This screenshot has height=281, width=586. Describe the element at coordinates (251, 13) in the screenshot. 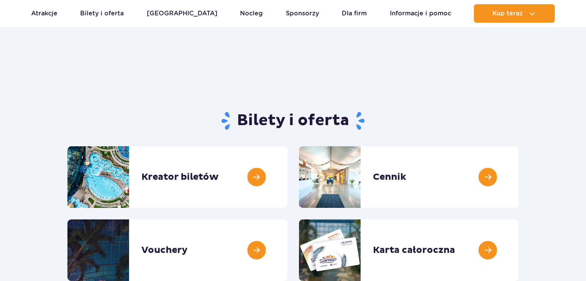

I see `a: Nocleg` at that location.